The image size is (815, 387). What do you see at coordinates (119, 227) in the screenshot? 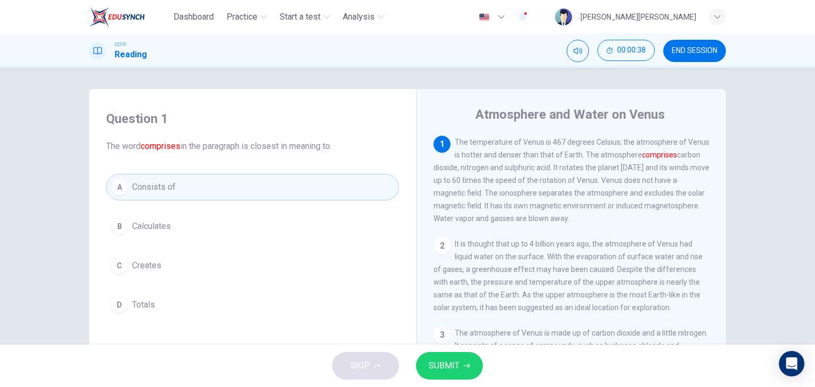
I see `div: B` at bounding box center [119, 227].